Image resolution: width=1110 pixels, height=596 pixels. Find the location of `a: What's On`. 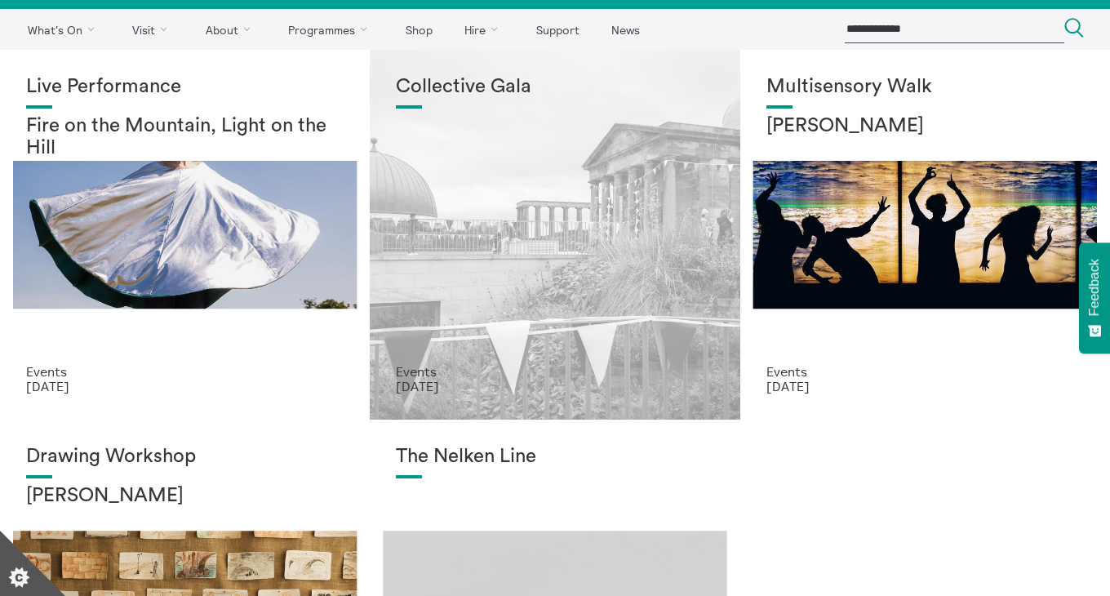

a: What's On is located at coordinates (64, 29).